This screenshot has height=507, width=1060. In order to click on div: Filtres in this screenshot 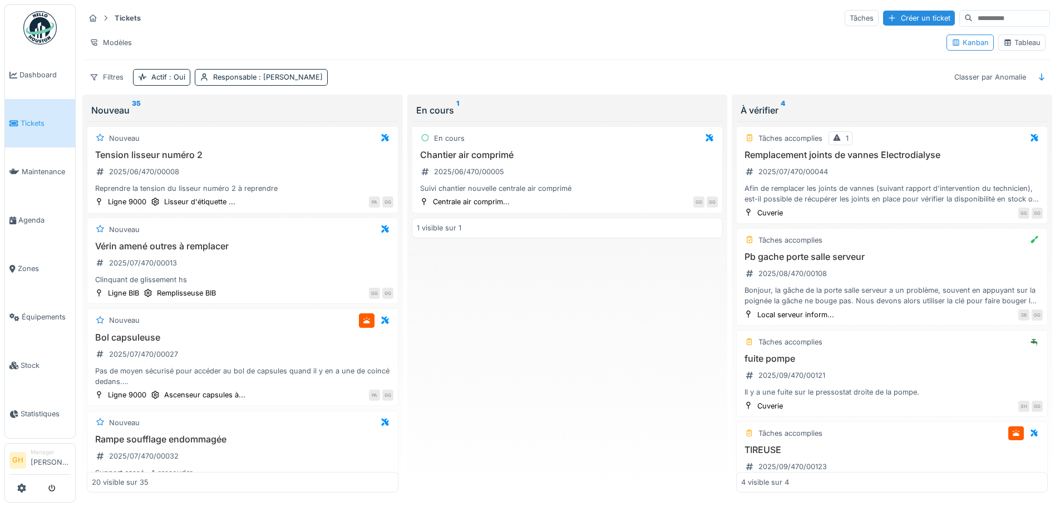, I will do `click(106, 77)`.